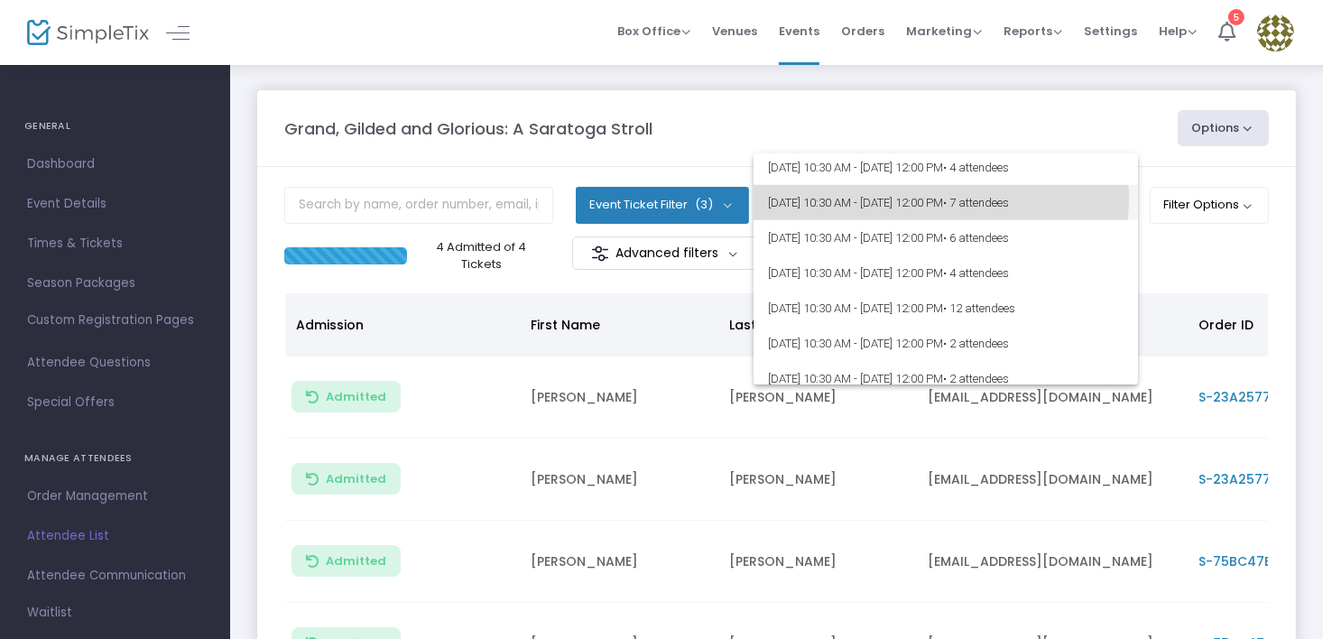 This screenshot has width=1323, height=639. Describe the element at coordinates (976, 202) in the screenshot. I see `span: • 7 attendees` at that location.